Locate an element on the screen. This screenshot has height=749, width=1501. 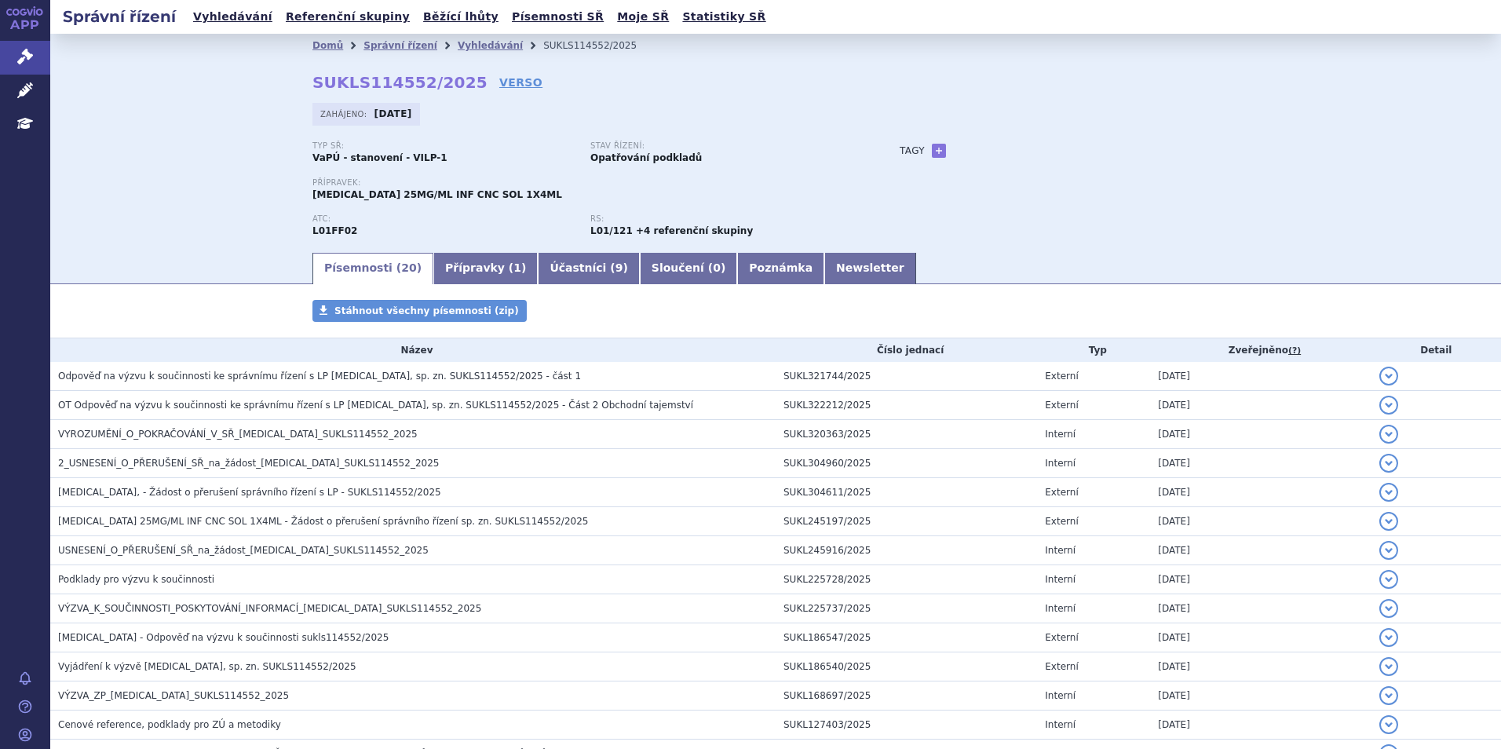
a: Písemnosti (20) is located at coordinates (373, 268).